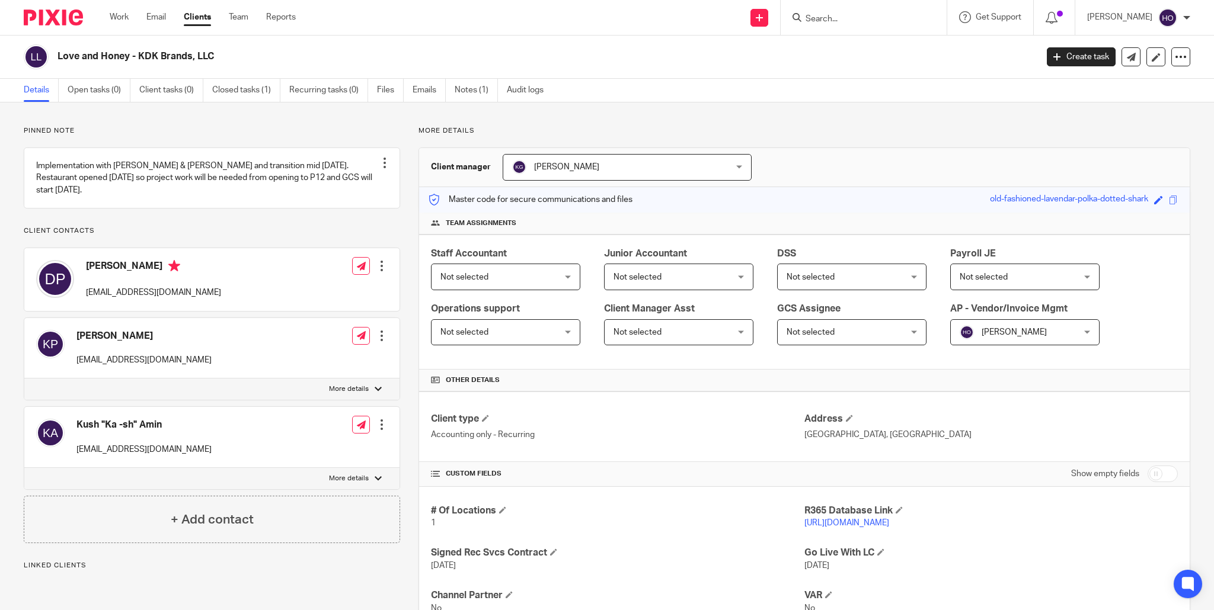 The width and height of the screenshot is (1214, 610). I want to click on h4: + Add contact, so click(212, 520).